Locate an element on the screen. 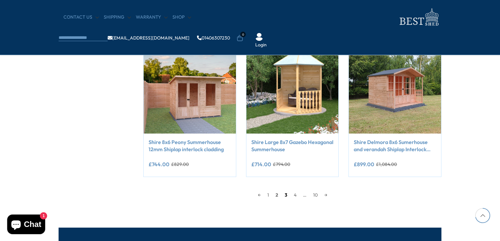 This screenshot has height=241, width=500. span: 2 is located at coordinates (277, 195).